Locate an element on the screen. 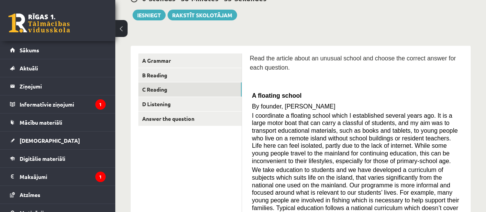  span: Sākums is located at coordinates (29, 50).